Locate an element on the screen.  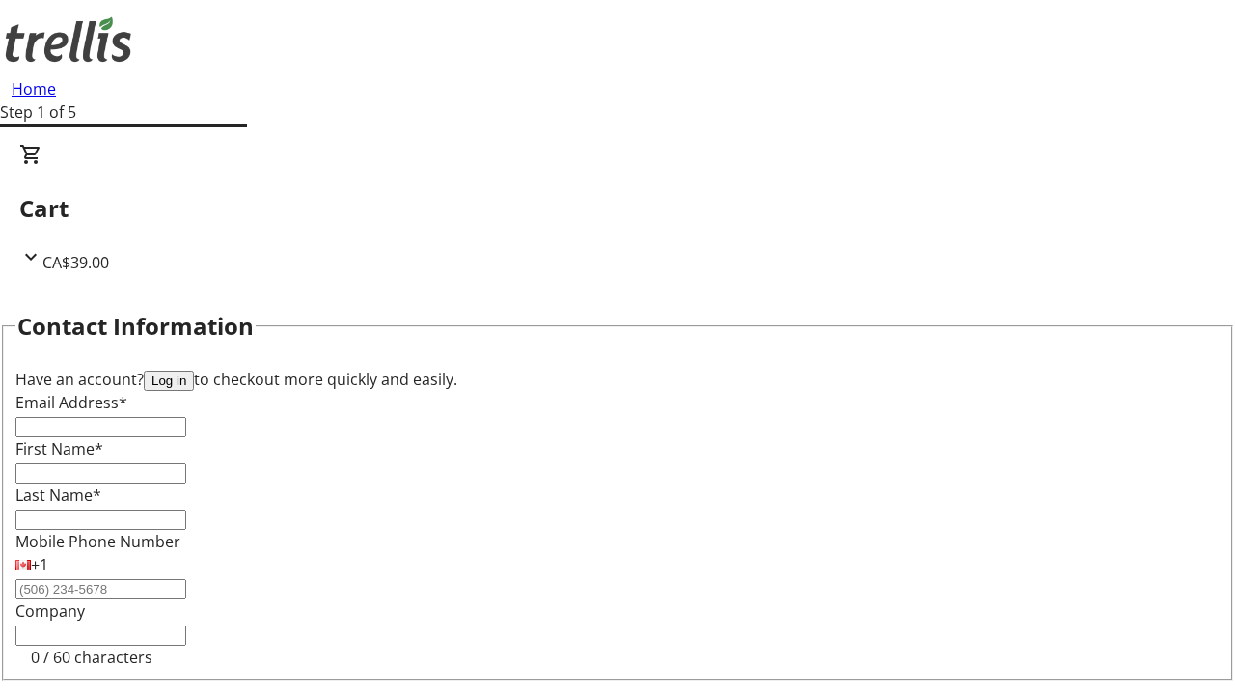
label: Mobile Phone Number is located at coordinates (97, 541).